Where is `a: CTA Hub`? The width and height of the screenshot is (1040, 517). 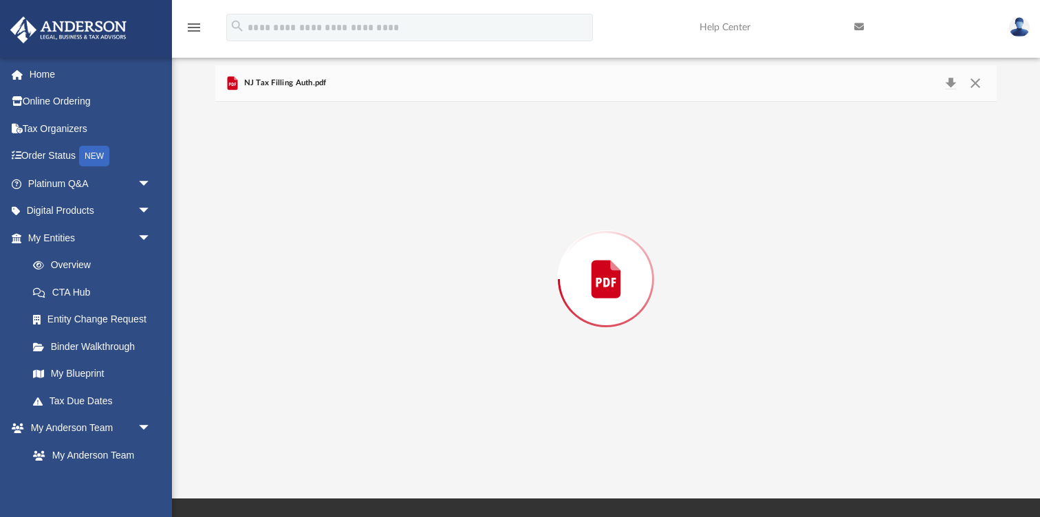
a: CTA Hub is located at coordinates (96, 292).